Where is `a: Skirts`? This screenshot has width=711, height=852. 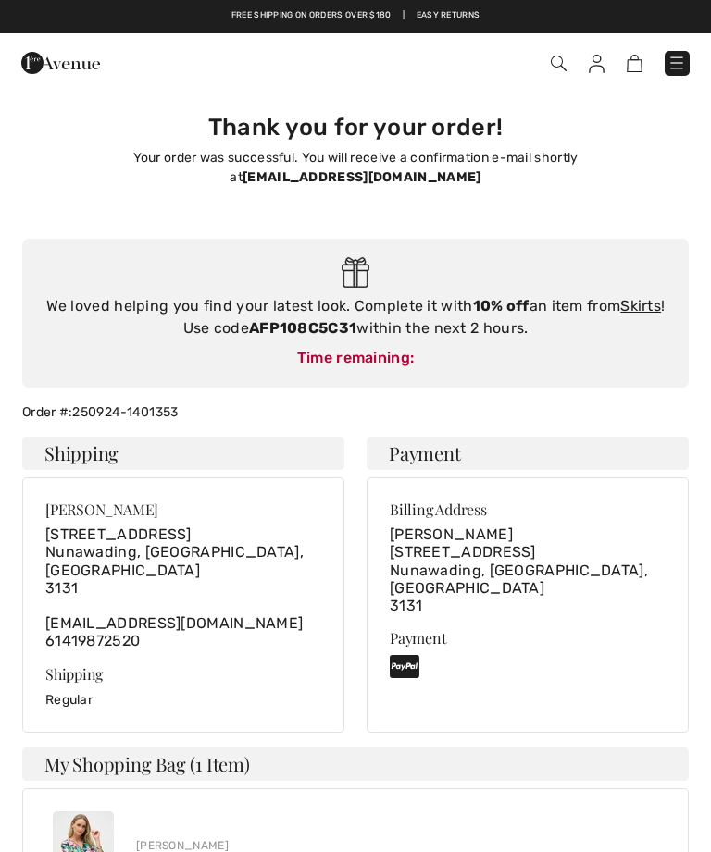 a: Skirts is located at coordinates (640, 305).